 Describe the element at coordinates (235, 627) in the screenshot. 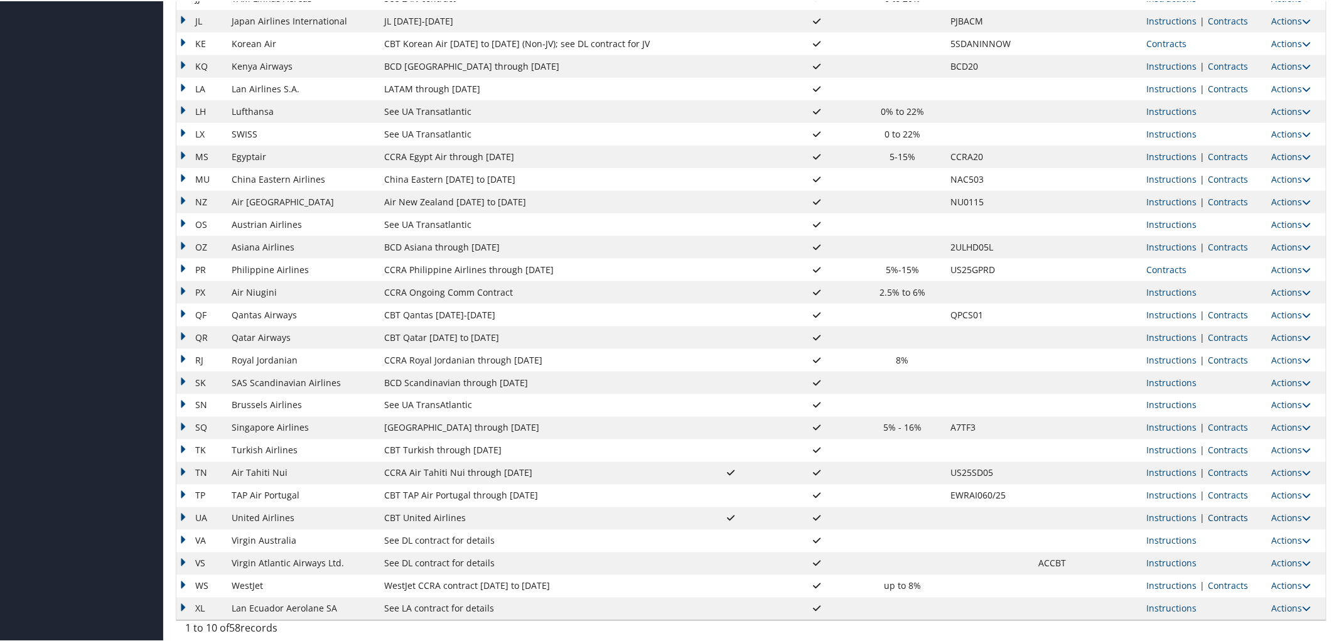

I see `span: 58` at that location.